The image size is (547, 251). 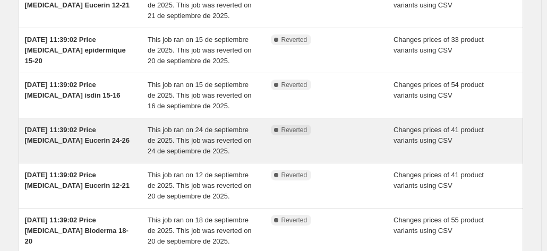 I want to click on span: This job ran on 12 de septiembre de 2025. This job was reverted on 20 de septiembre de 2025., so click(x=200, y=185).